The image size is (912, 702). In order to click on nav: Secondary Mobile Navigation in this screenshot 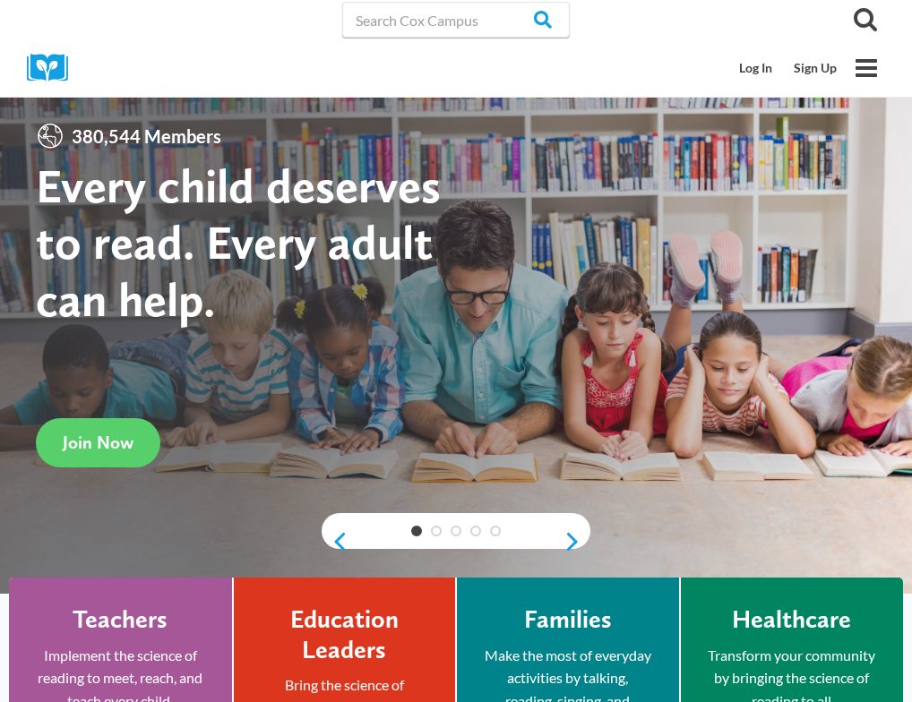, I will do `click(787, 68)`.